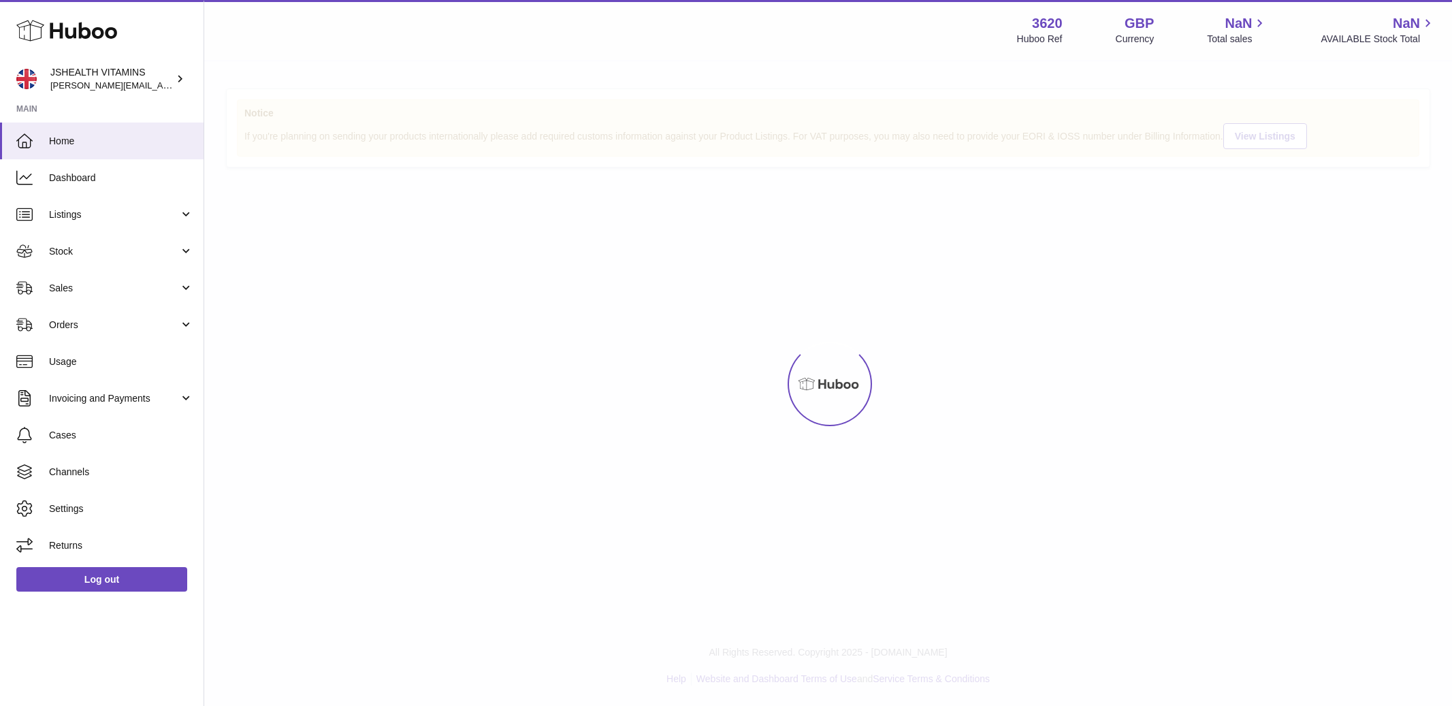 The image size is (1452, 706). What do you see at coordinates (1237, 30) in the screenshot?
I see `a: NaN Total sales` at bounding box center [1237, 30].